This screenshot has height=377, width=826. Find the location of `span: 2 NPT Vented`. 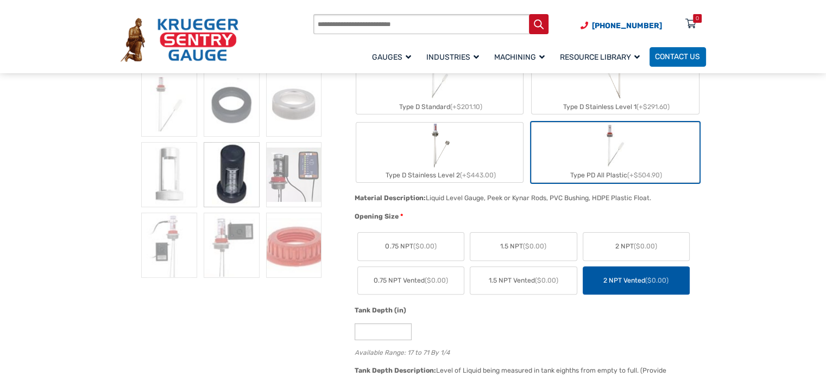

span: 2 NPT Vented is located at coordinates (636, 281).